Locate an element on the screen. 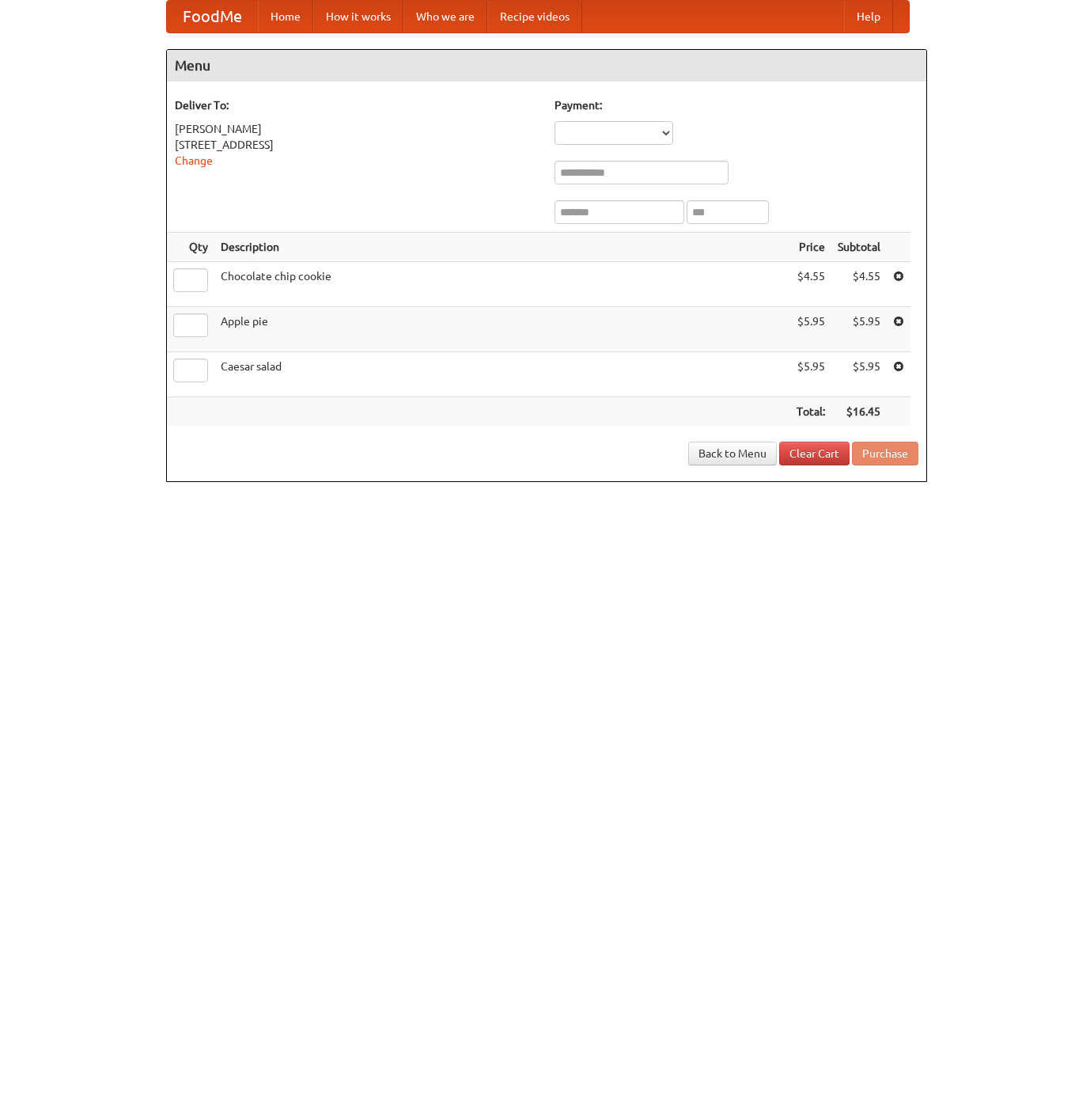 The image size is (1075, 1120). a: Change is located at coordinates (194, 161).